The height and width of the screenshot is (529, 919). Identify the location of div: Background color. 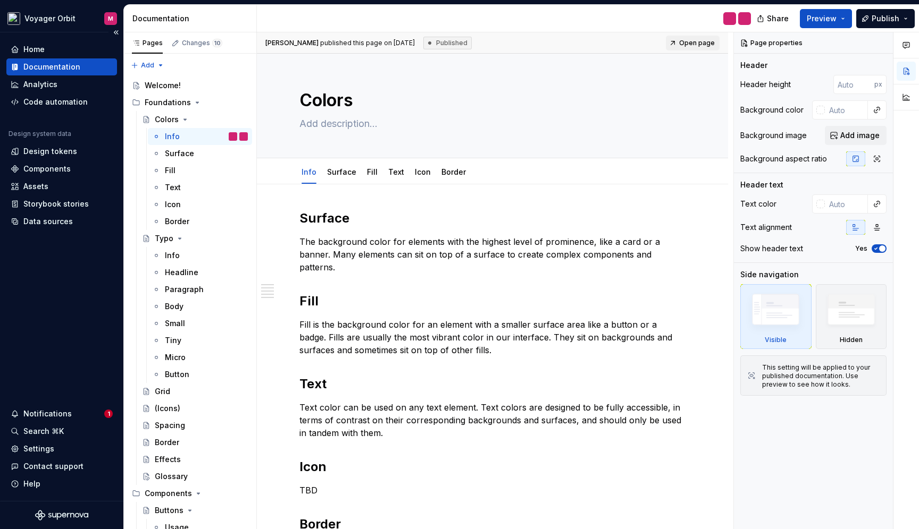
(771, 110).